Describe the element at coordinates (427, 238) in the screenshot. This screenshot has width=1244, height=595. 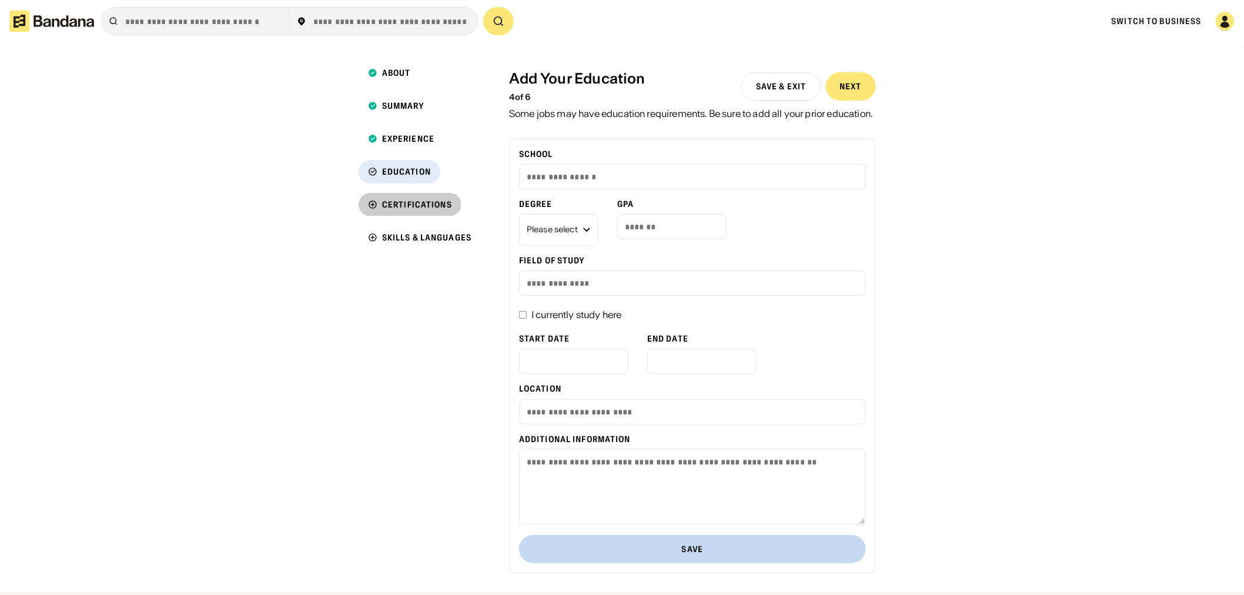
I see `div: Skills & Languages` at that location.